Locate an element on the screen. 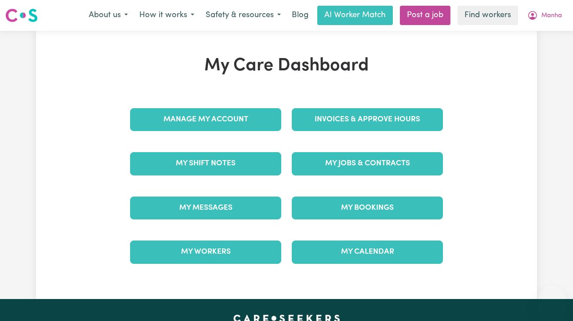 This screenshot has width=573, height=321. h1: My Care Dashboard is located at coordinates (286, 66).